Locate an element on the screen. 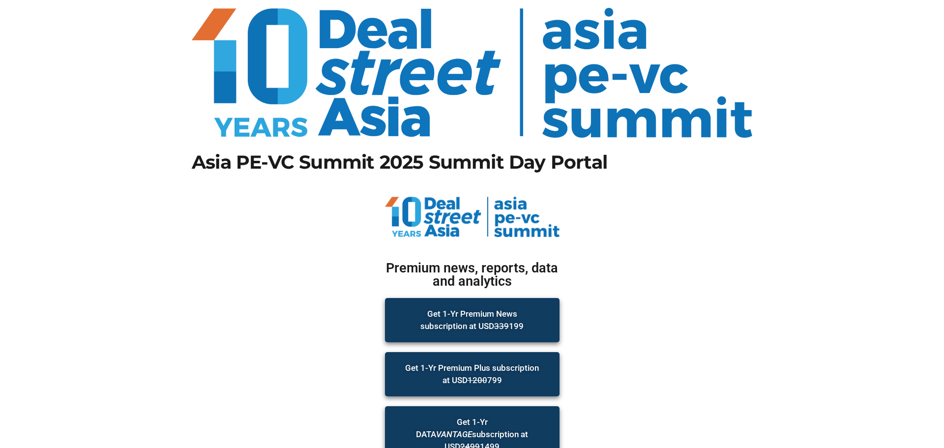  h1: Asia PE-VC Summit 2025 Summit Day Portal is located at coordinates (472, 162).